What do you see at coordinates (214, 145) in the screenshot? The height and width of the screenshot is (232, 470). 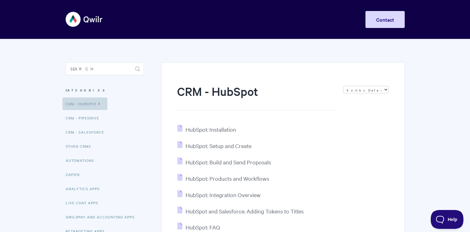 I see `a: HubSpot: Setup and Create` at bounding box center [214, 145].